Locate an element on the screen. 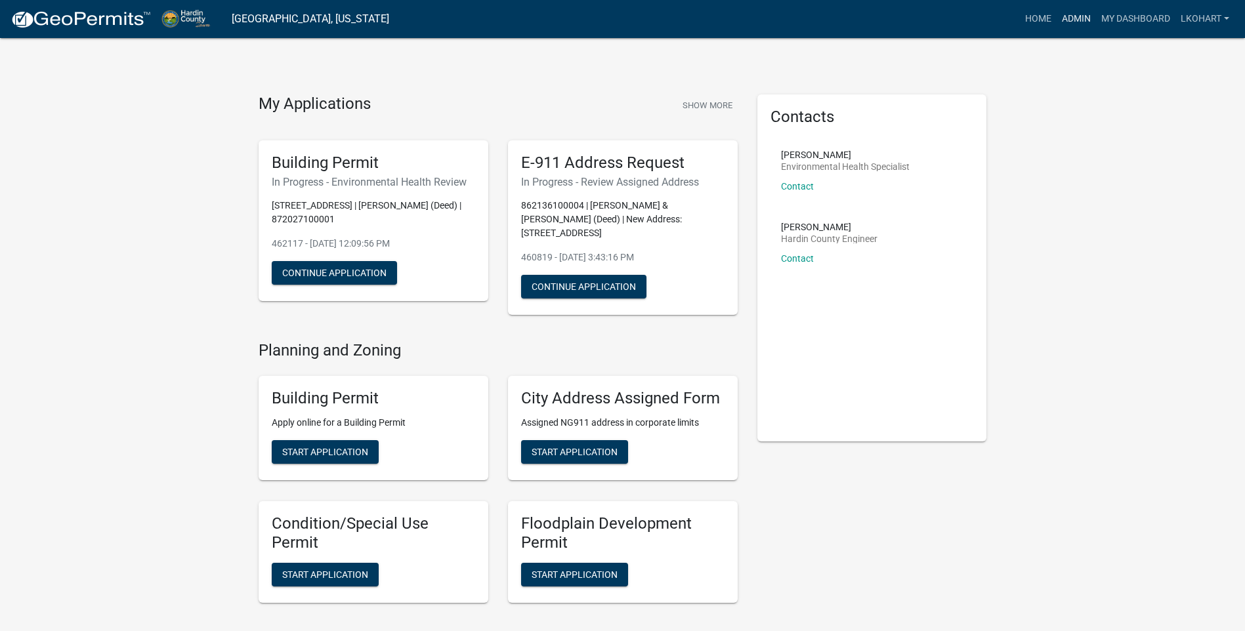 The image size is (1245, 631). a: Admin is located at coordinates (1077, 19).